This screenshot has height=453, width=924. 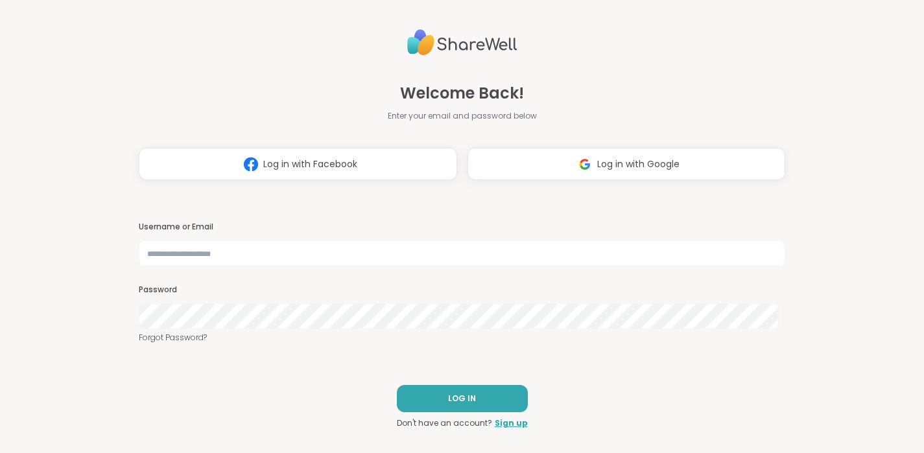 I want to click on span: Log in with Facebook, so click(x=310, y=164).